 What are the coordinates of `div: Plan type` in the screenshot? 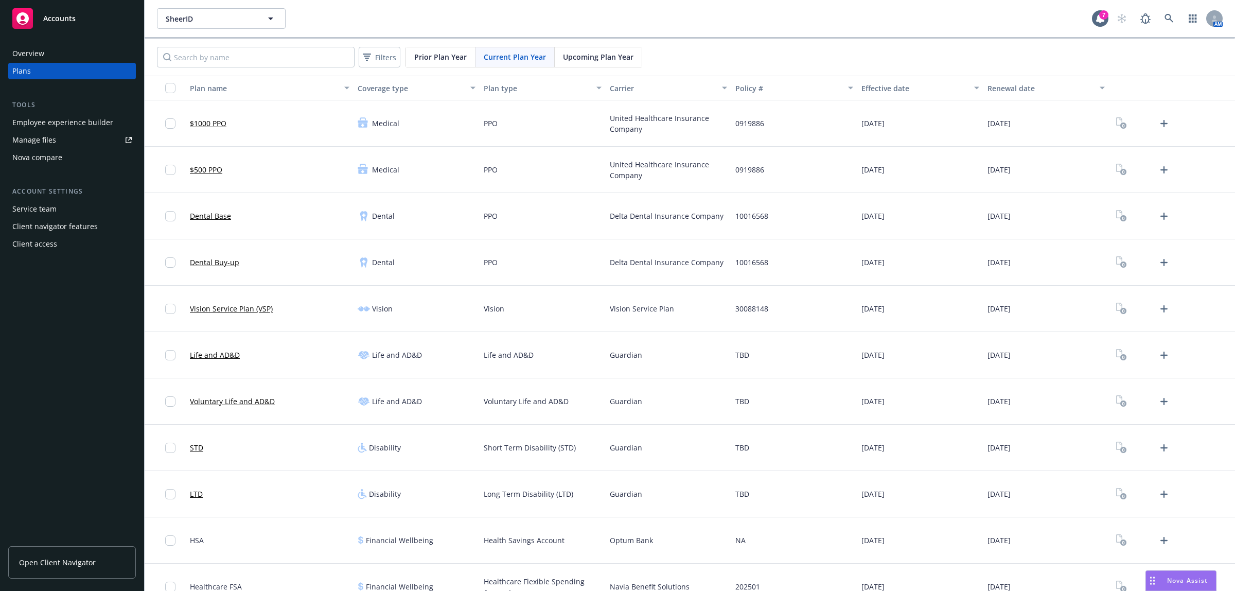 It's located at (537, 88).